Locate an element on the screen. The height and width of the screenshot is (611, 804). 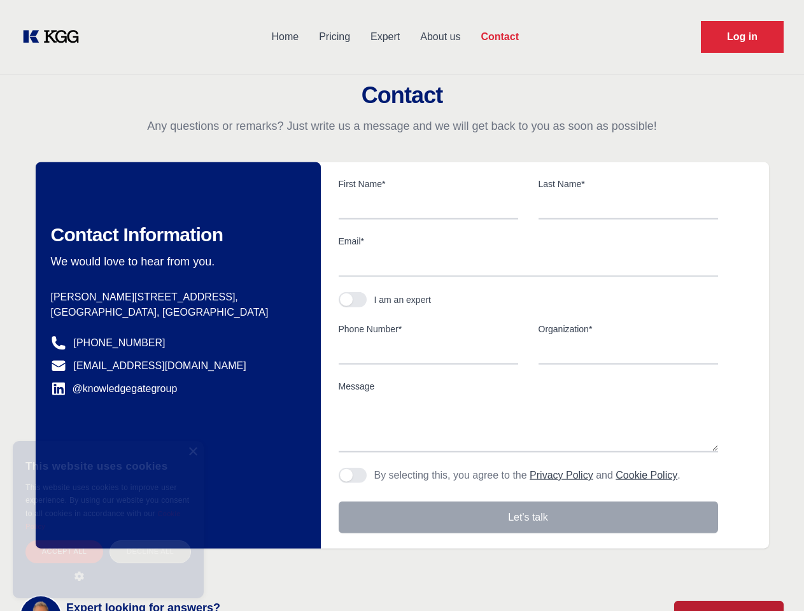
a: About us is located at coordinates (440, 37).